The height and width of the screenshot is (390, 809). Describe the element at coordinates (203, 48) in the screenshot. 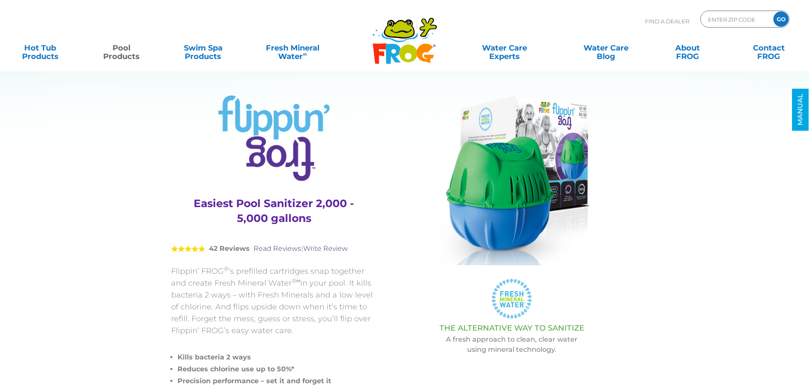

I see `a: Swim SpaProducts` at that location.